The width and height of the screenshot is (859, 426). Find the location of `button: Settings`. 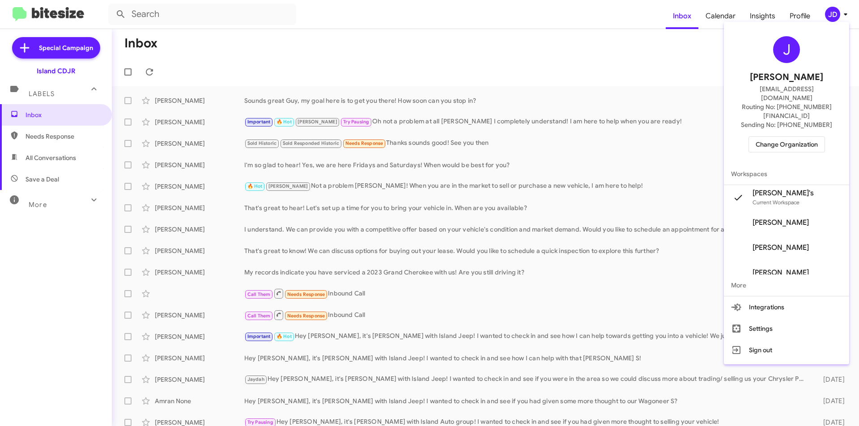

button: Settings is located at coordinates (787, 329).